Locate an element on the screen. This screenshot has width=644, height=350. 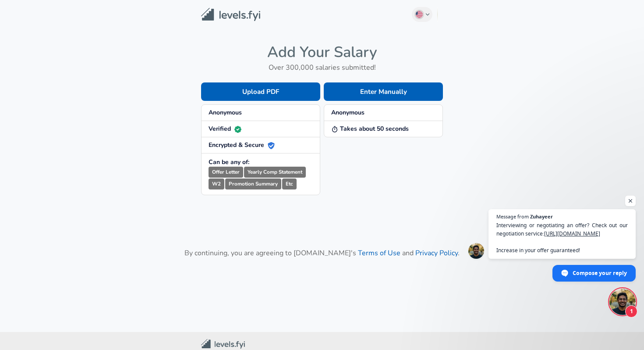
button: English (US) is located at coordinates (422, 14).